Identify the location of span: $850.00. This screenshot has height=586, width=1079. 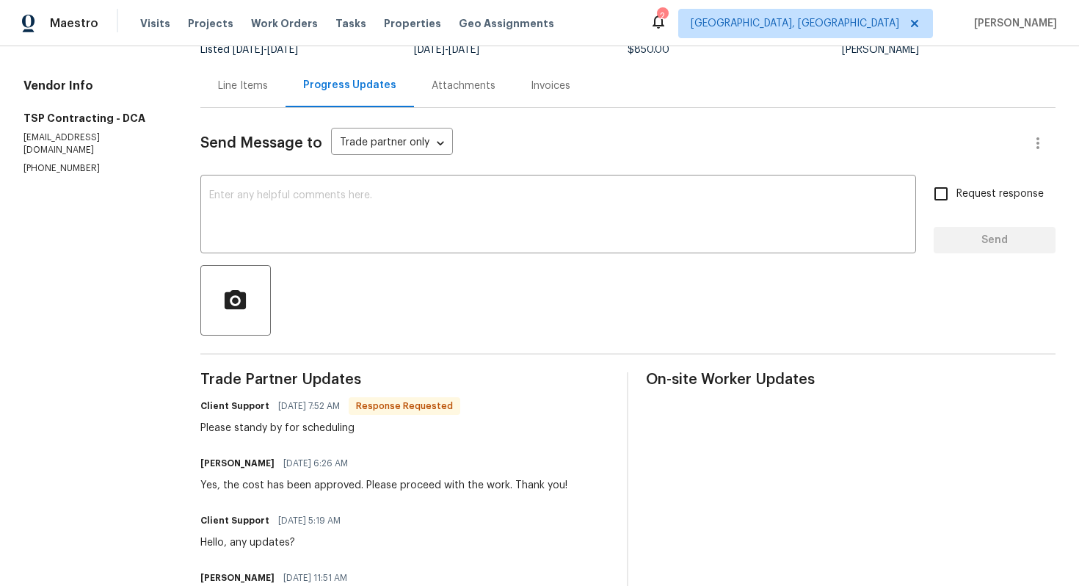
(648, 50).